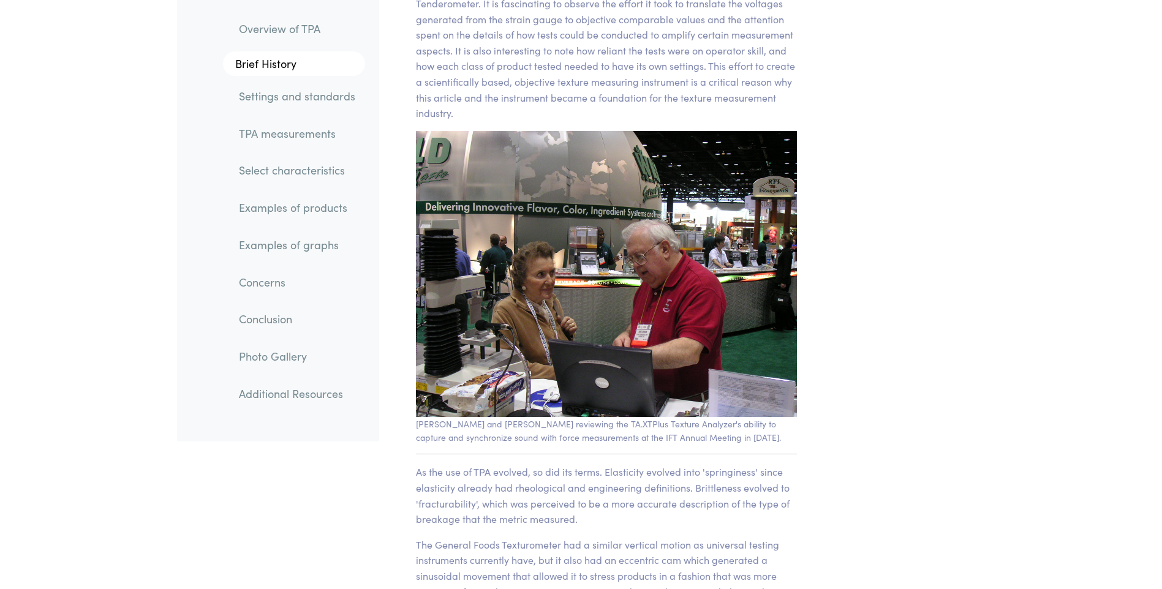  Describe the element at coordinates (297, 245) in the screenshot. I see `a: Examples of graphs` at that location.